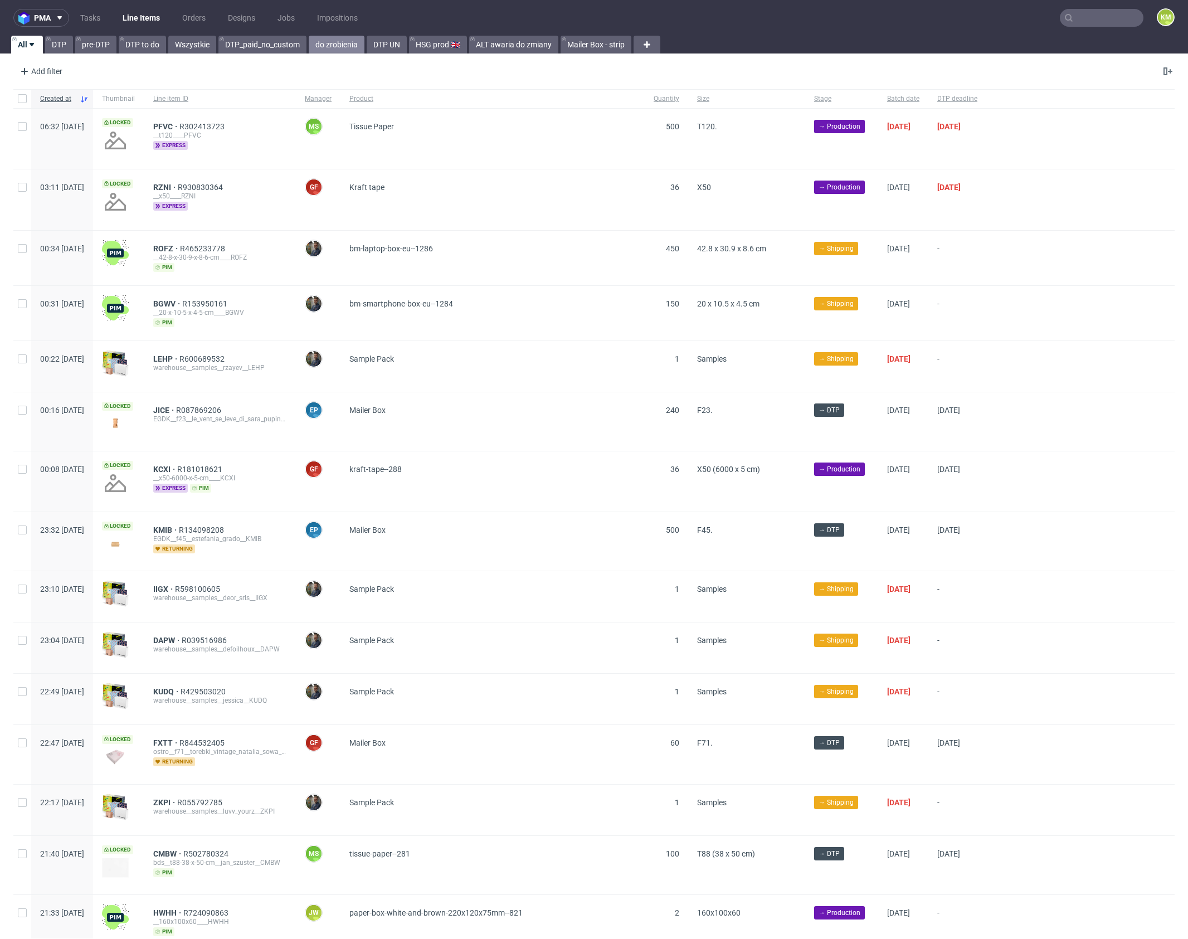  Describe the element at coordinates (704, 187) in the screenshot. I see `span: X50` at that location.